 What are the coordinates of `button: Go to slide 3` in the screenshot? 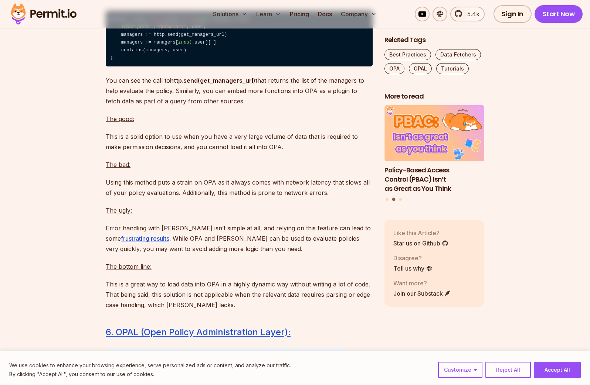 It's located at (400, 199).